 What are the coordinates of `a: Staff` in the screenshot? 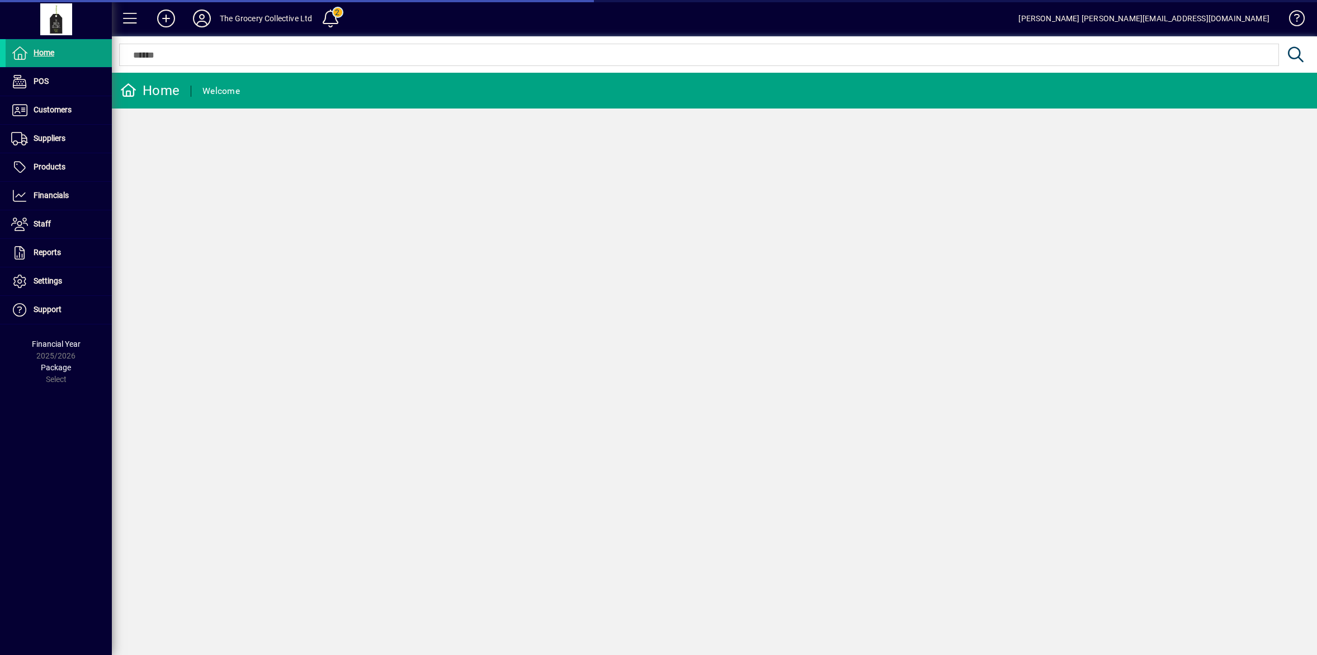 It's located at (59, 224).